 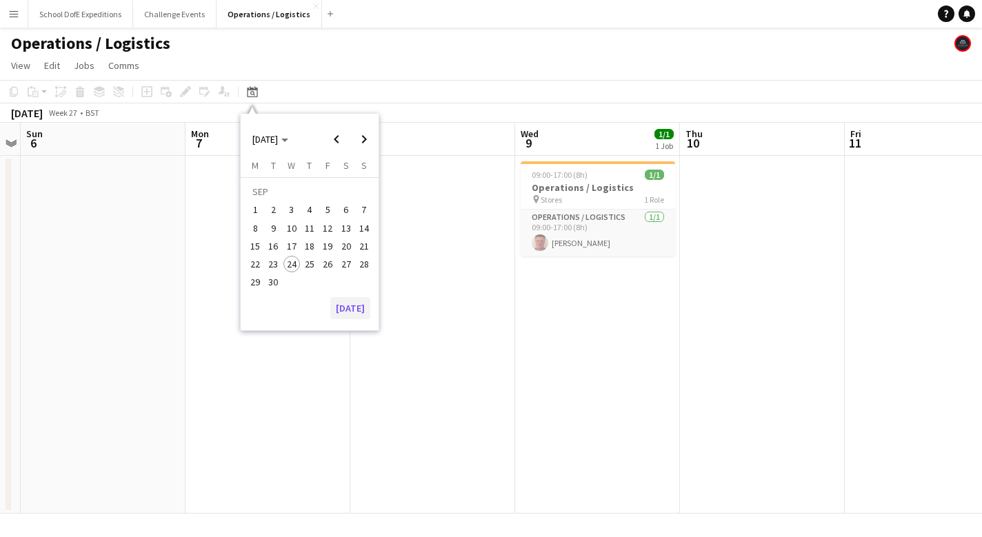 I want to click on button: 17-09-2025, so click(x=292, y=246).